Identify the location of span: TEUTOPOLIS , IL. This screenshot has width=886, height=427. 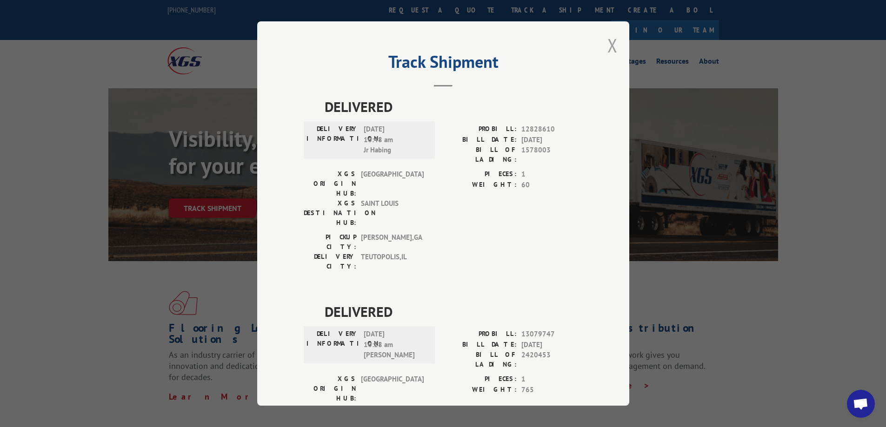
(392, 262).